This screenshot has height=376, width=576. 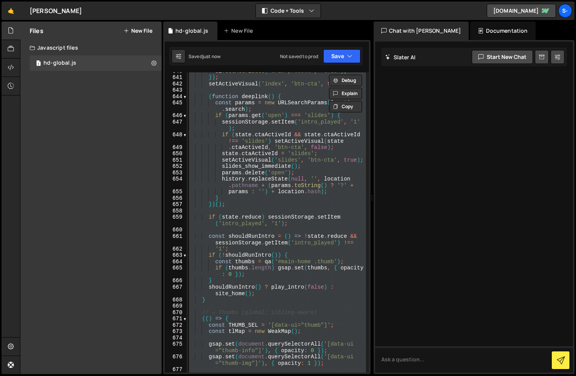 What do you see at coordinates (211, 56) in the screenshot?
I see `div: just now` at bounding box center [211, 56].